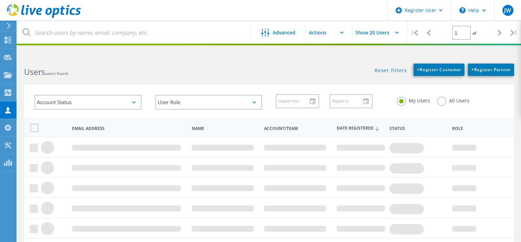  Describe the element at coordinates (439, 70) in the screenshot. I see `span: Register Customer` at that location.